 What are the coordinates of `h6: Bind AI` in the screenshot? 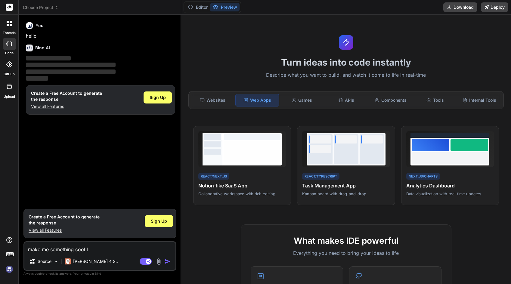 It's located at (42, 48).